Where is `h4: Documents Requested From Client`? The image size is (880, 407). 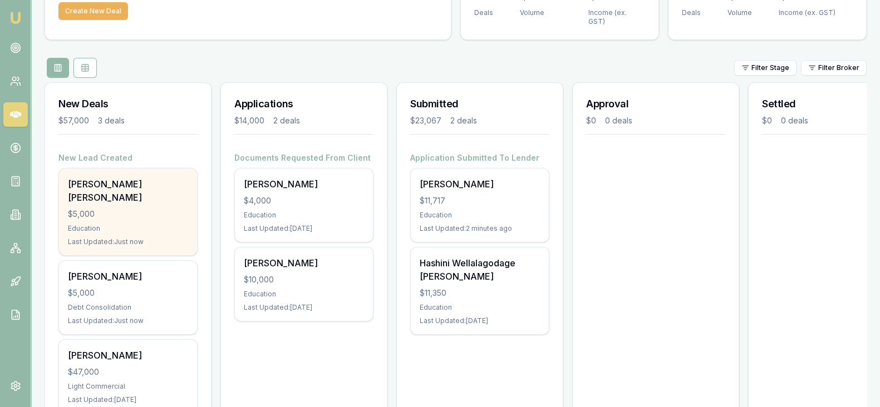
h4: Documents Requested From Client is located at coordinates (304, 158).